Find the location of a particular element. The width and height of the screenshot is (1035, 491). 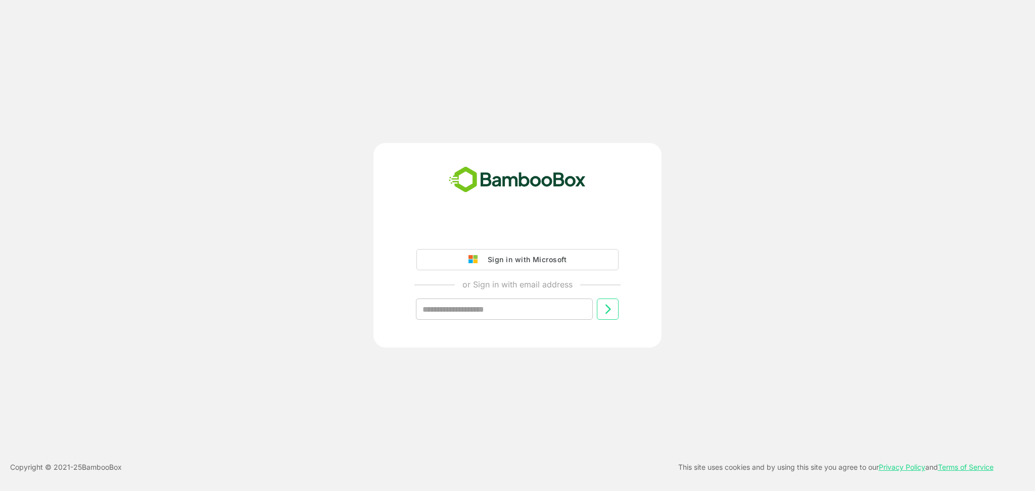

img: google is located at coordinates (476, 260).